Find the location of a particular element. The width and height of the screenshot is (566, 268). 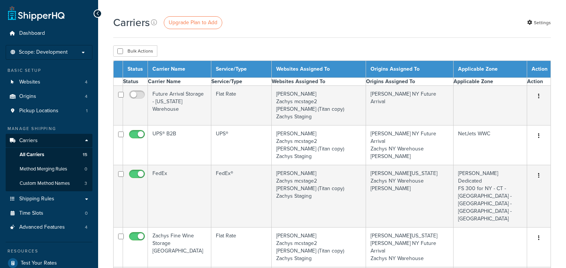

span: 15 is located at coordinates (85, 154).